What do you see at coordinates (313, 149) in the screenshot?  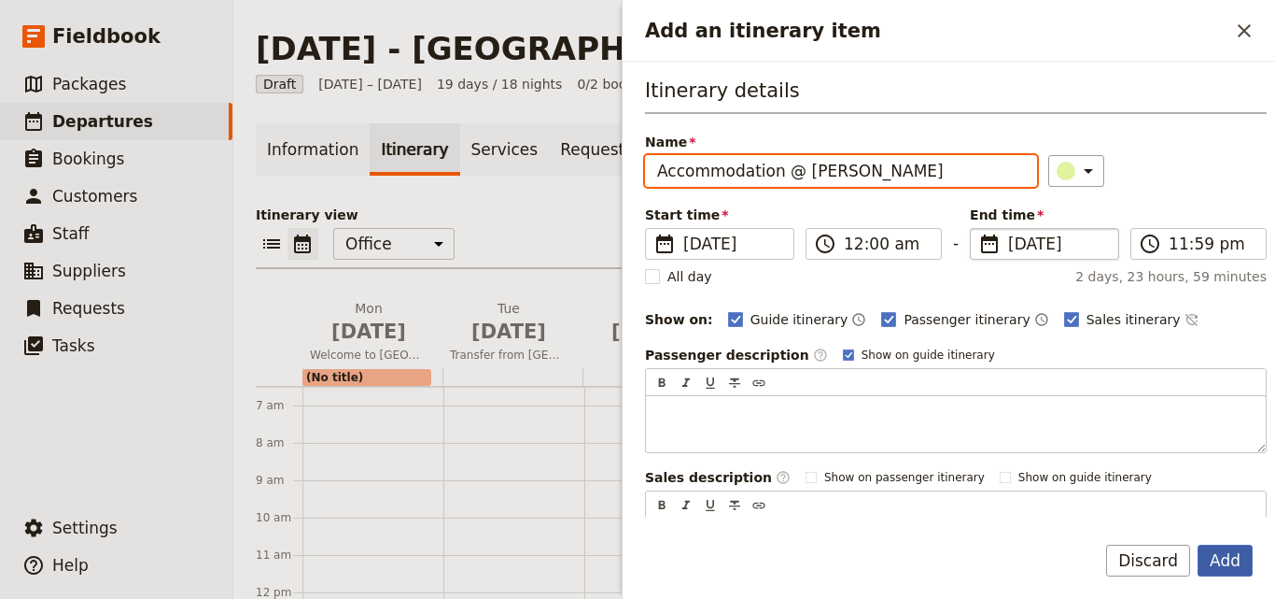 I see `a: Information` at bounding box center [313, 149].